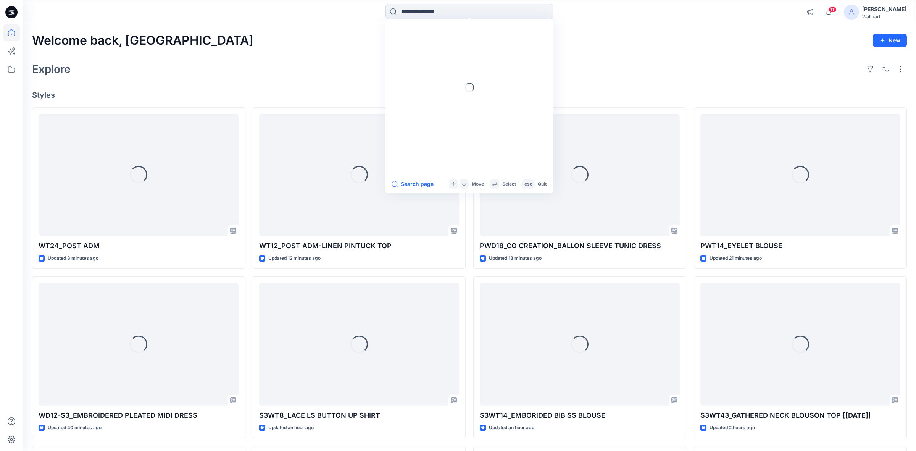 This screenshot has width=916, height=451. What do you see at coordinates (294, 258) in the screenshot?
I see `p: Updated 12 minutes ago` at bounding box center [294, 258].